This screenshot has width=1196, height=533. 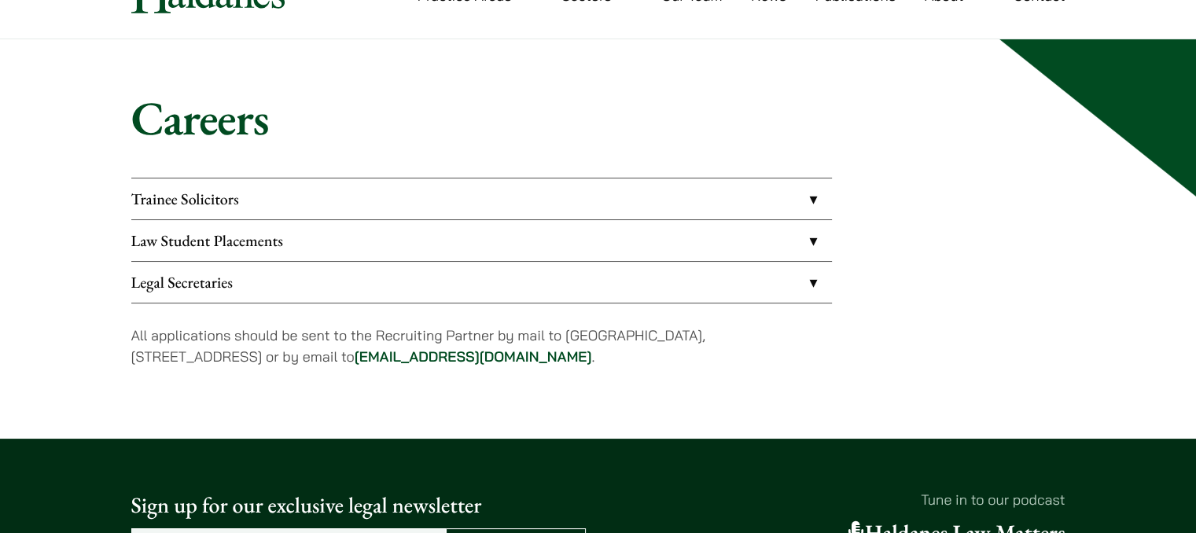 What do you see at coordinates (481, 241) in the screenshot?
I see `a: Law Student Placements` at bounding box center [481, 241].